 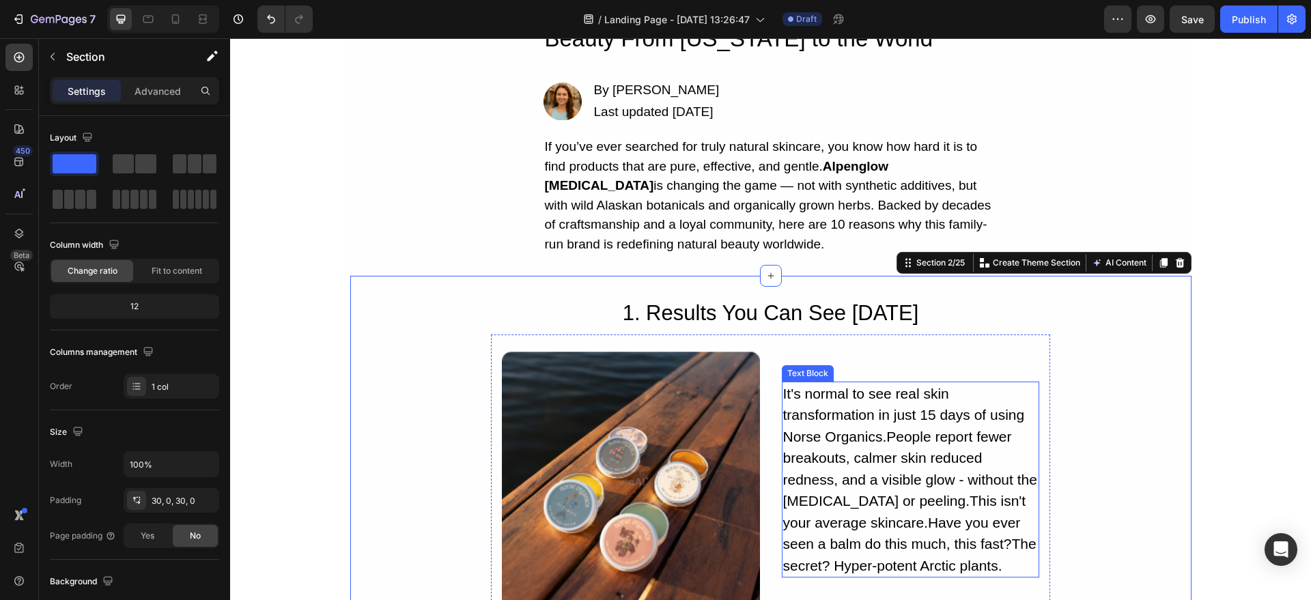 I want to click on div: Layout, so click(x=72, y=138).